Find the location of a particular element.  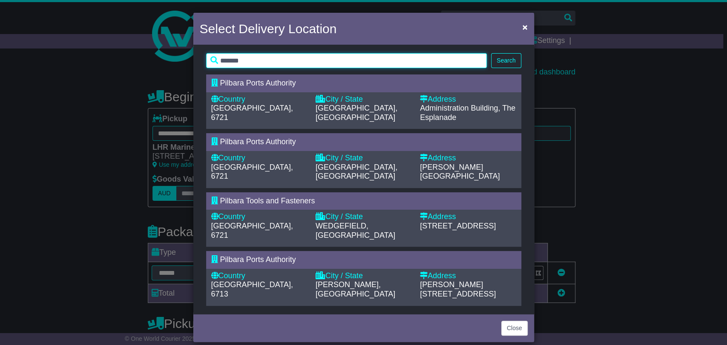

span: Administration Building, The Esplanade is located at coordinates (468, 113).